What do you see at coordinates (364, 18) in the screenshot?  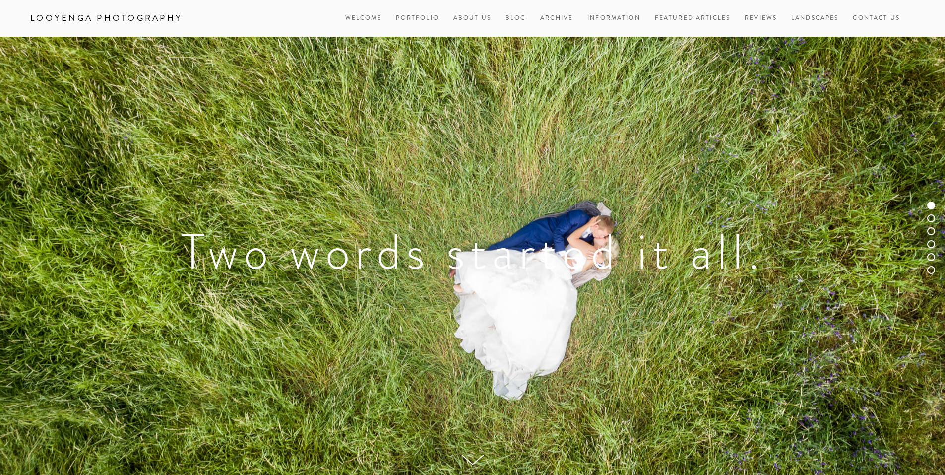 I see `a: Welcome` at bounding box center [364, 18].